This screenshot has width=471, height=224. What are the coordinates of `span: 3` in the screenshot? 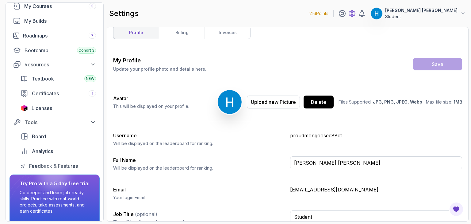 It's located at (92, 6).